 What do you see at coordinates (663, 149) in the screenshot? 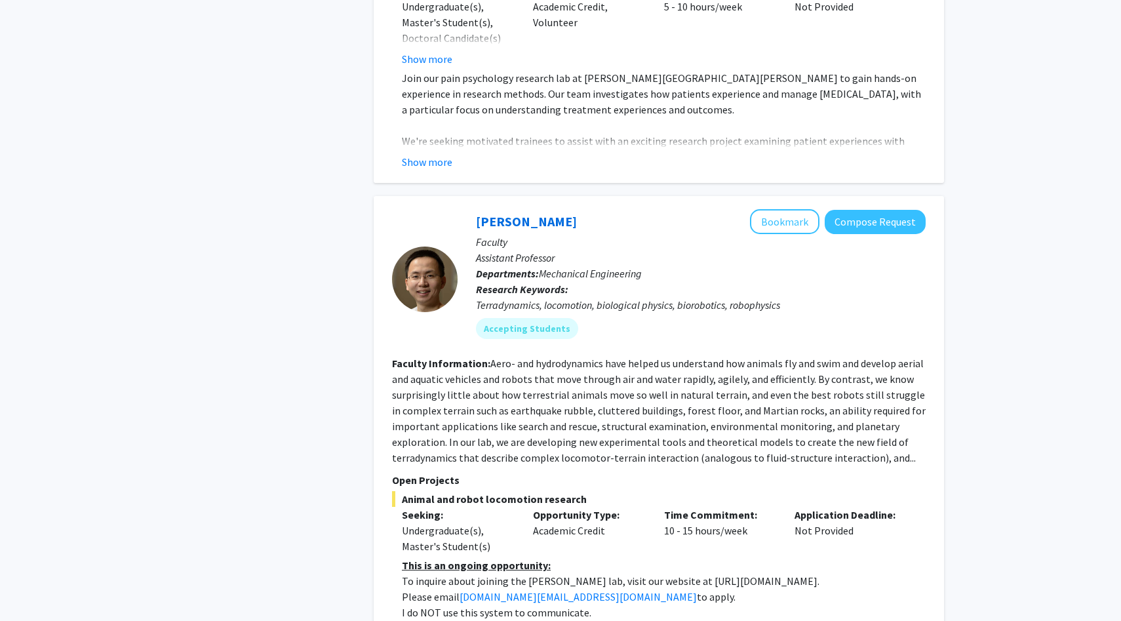
I see `p: We're seeking motivated trainees to assist with an exciting research project examining patient ex...` at bounding box center [663, 149].